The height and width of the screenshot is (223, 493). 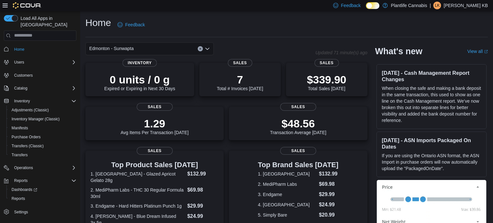 I want to click on a: Inventory Manager (Classic), so click(x=36, y=119).